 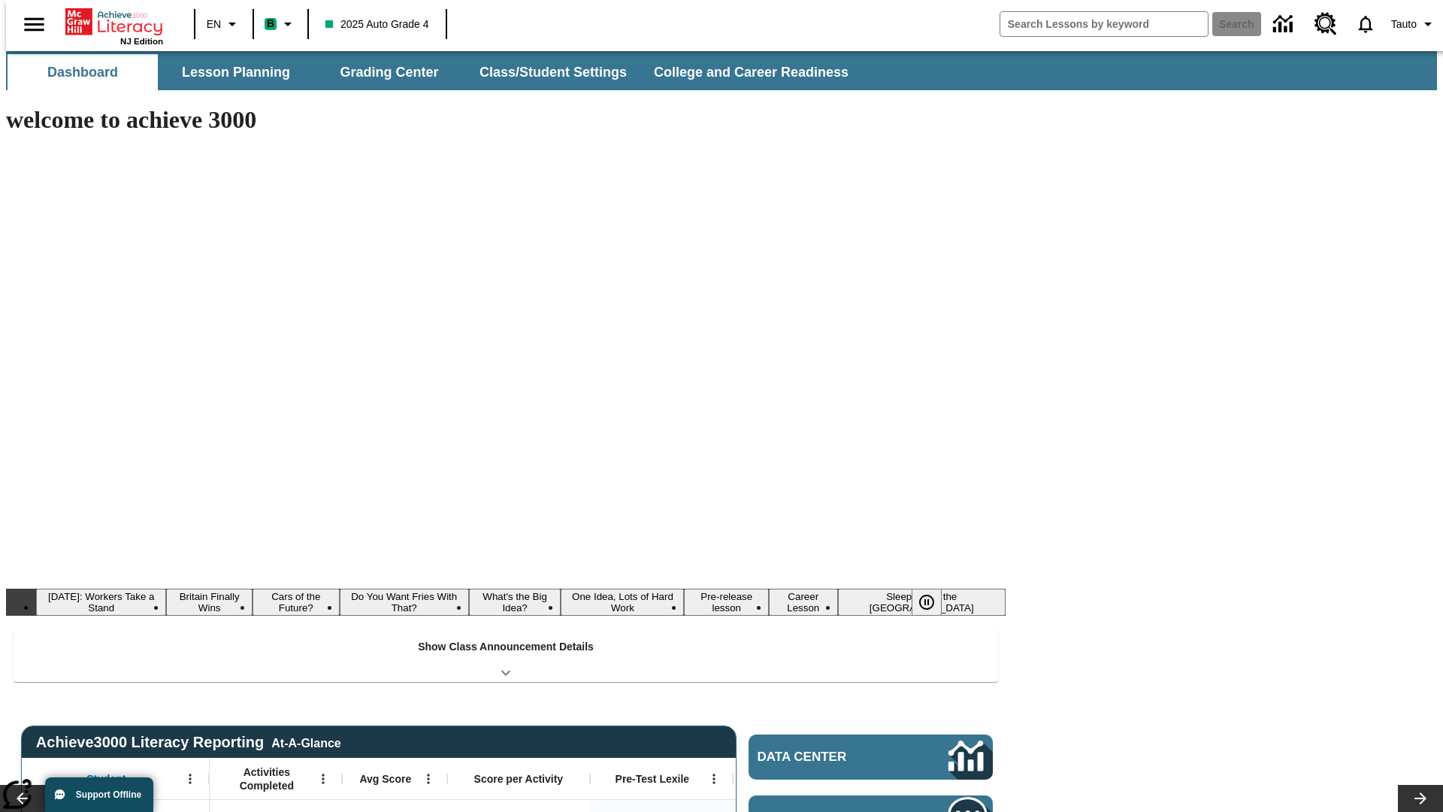 I want to click on button: College and Career Readiness, so click(x=751, y=72).